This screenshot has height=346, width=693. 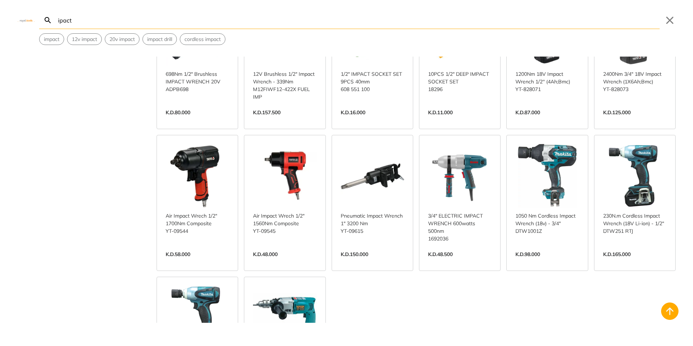 What do you see at coordinates (122, 39) in the screenshot?
I see `div: Suggestion: 20v impact` at bounding box center [122, 39].